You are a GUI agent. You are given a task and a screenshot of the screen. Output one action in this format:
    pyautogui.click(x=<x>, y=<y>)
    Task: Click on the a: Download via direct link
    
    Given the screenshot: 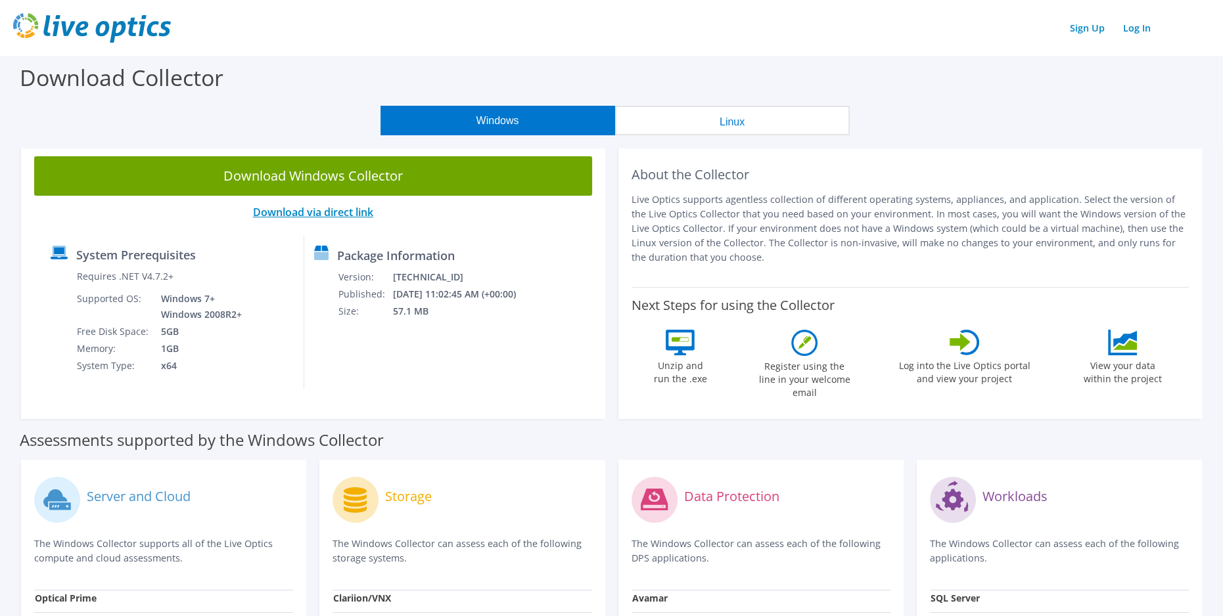 What is the action you would take?
    pyautogui.click(x=313, y=212)
    